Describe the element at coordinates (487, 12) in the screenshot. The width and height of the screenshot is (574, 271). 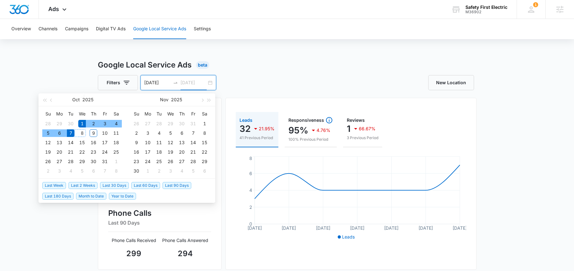
I see `div: account id` at that location.